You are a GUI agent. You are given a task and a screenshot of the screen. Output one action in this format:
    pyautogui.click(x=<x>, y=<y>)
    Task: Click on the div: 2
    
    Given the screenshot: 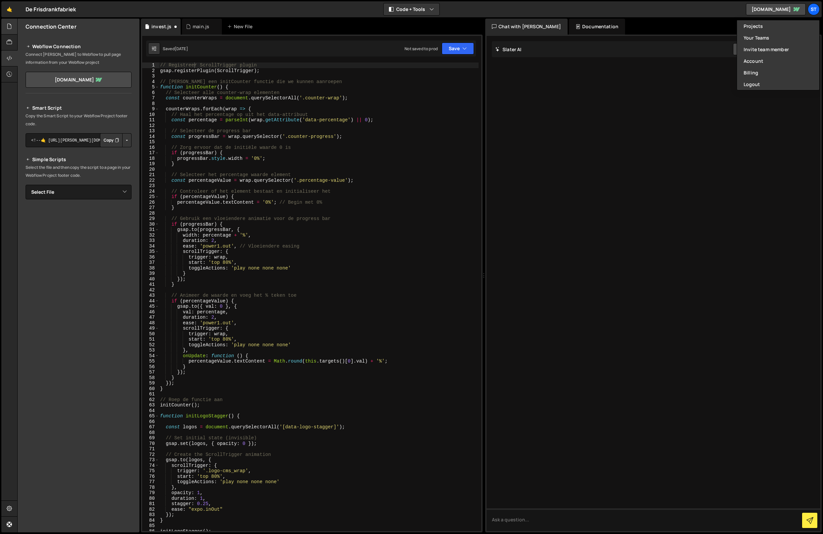 What is the action you would take?
    pyautogui.click(x=150, y=71)
    